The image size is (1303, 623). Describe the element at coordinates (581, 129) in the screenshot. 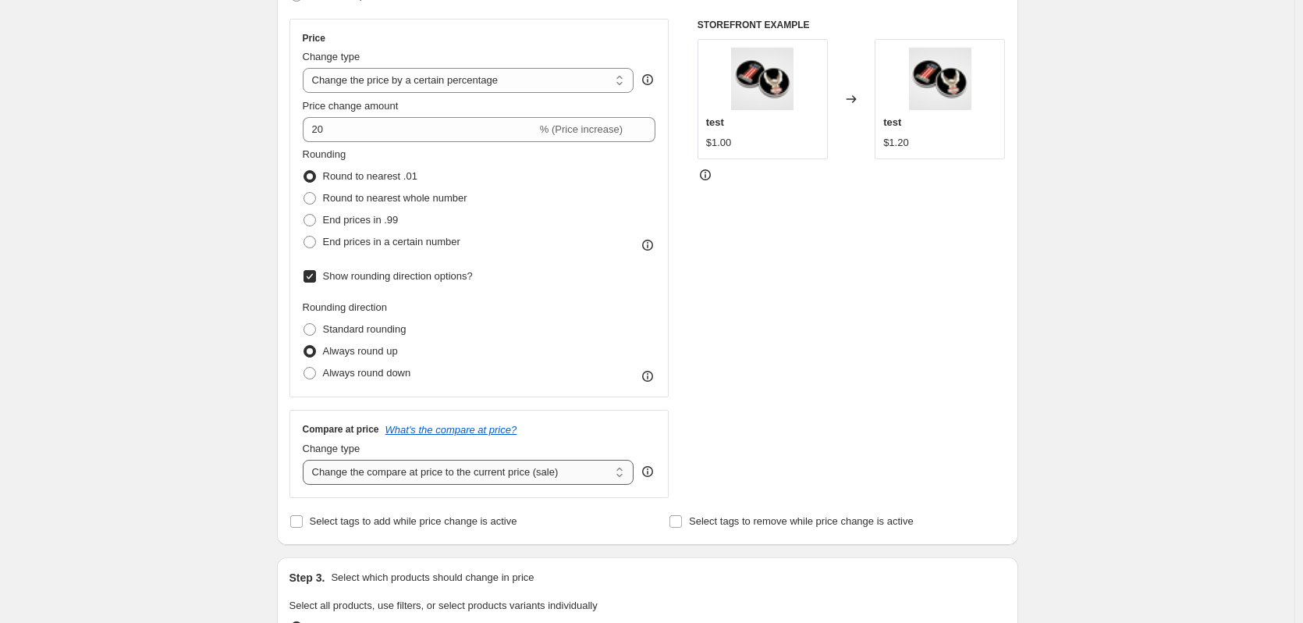

I see `span: % (Price increase)` at that location.